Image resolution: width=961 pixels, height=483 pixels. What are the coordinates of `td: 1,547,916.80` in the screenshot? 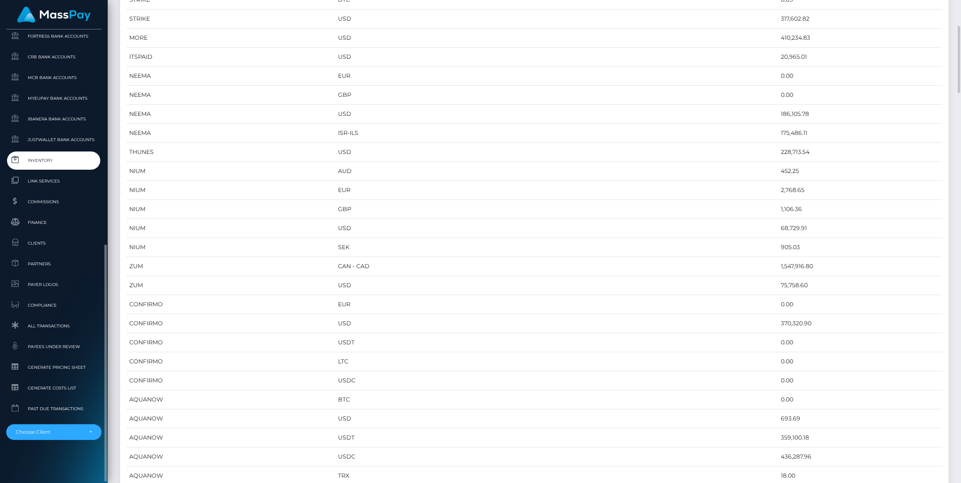 It's located at (860, 267).